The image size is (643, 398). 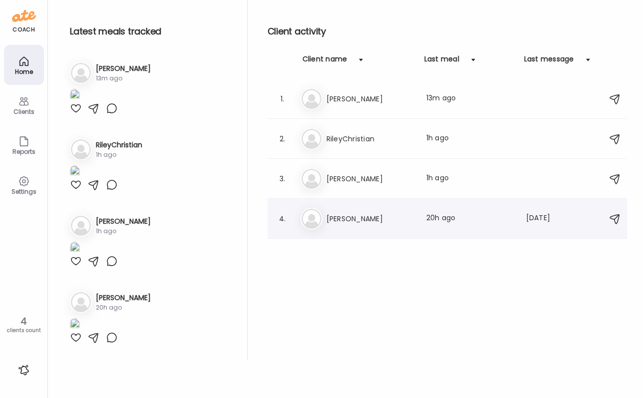 I want to click on img: images%2FYbibzz13L5YtVWhTbCBCLXSanO73%2F6t5XX2qHMiuYuEioqcdH%2Fshqzby3b7HMM2FdnQjVu_1080, so click(x=75, y=95).